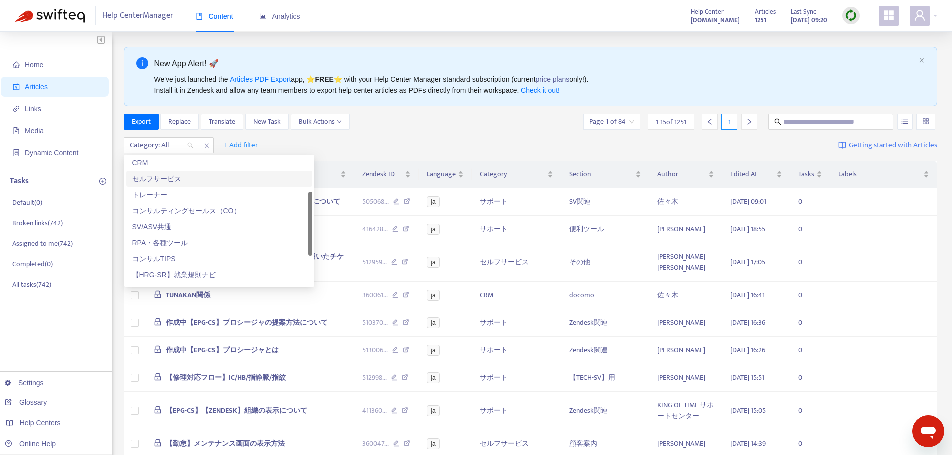 This screenshot has height=455, width=952. Describe the element at coordinates (671, 122) in the screenshot. I see `span: 1 - 15 of 1251` at that location.